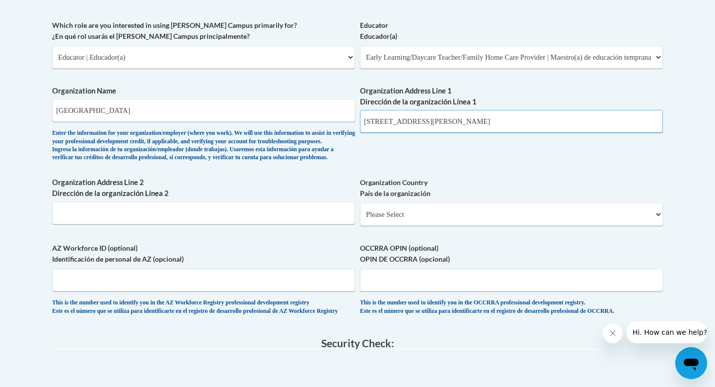 This screenshot has height=387, width=715. Describe the element at coordinates (512, 188) in the screenshot. I see `label: Organization Country País de la organización` at that location.